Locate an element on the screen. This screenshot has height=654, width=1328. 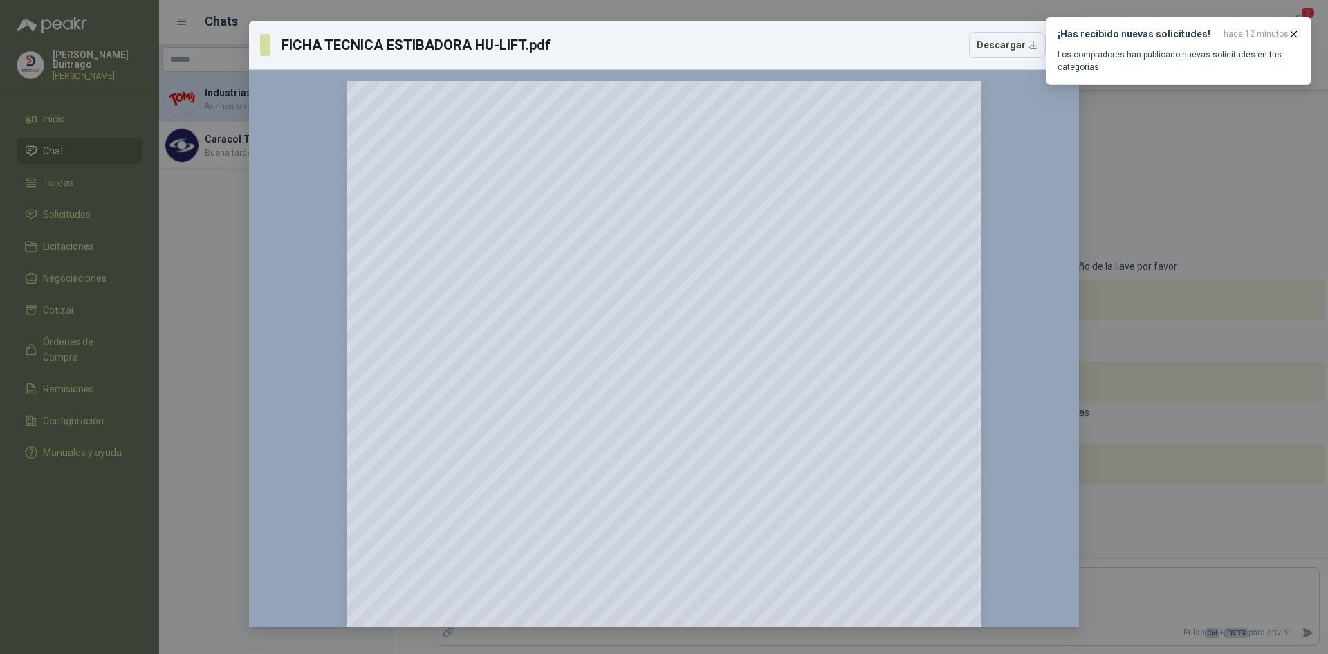
button: ¡Has recibido nuevas solicitudes!hace 12 minutos Los compradores han publicado nuevas solicitudes... is located at coordinates (1179, 51).